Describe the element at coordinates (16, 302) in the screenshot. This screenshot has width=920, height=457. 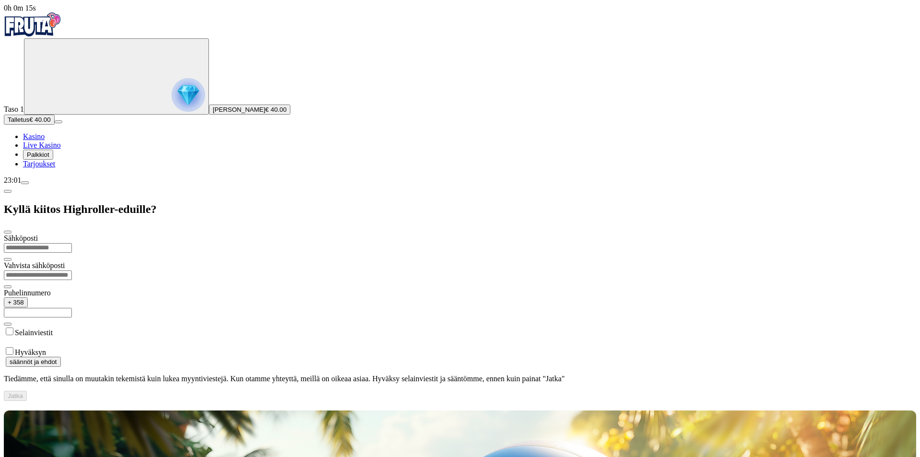
I see `button: + 358chevron-down icon` at that location.